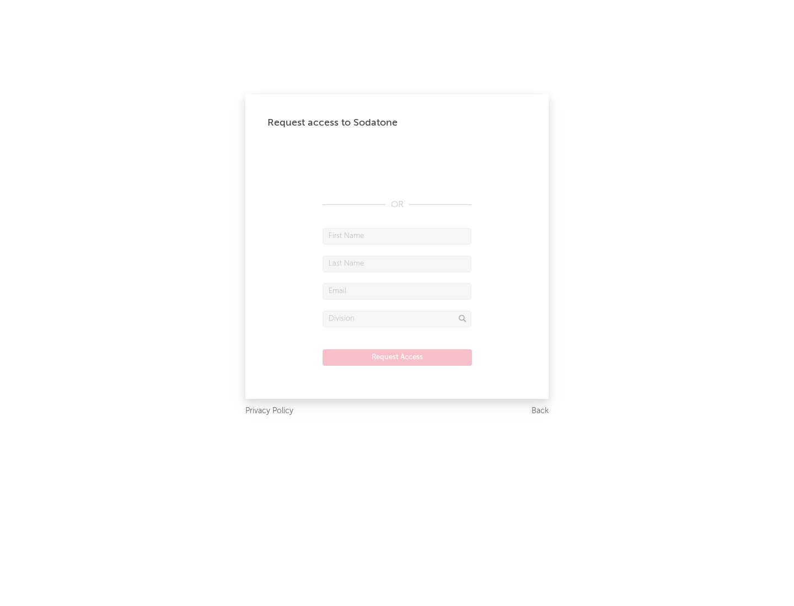 This screenshot has width=794, height=606. I want to click on div: OR, so click(397, 205).